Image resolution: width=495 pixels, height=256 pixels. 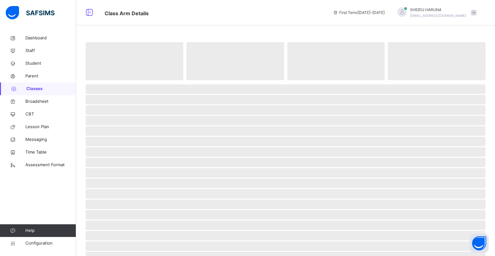 I want to click on span: Staff, so click(x=51, y=51).